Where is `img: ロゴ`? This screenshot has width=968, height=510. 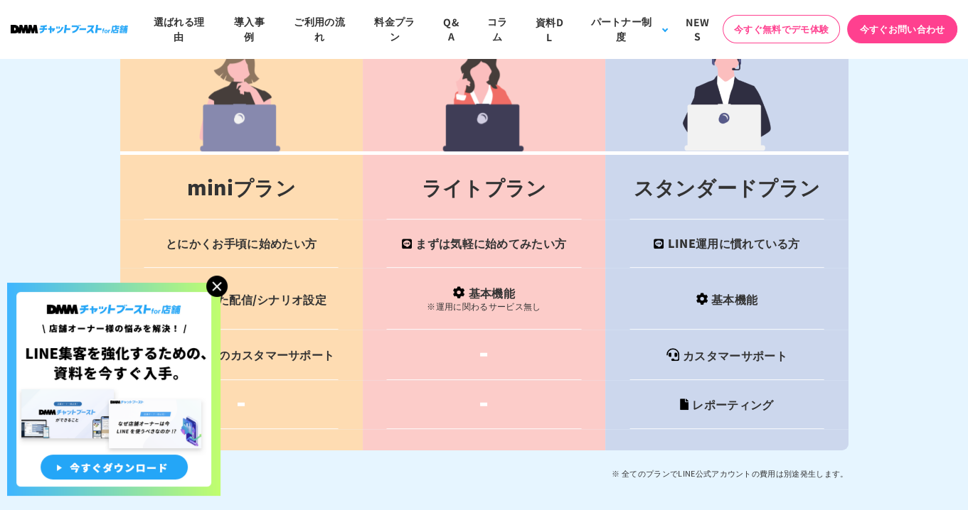
img: ロゴ is located at coordinates (69, 28).